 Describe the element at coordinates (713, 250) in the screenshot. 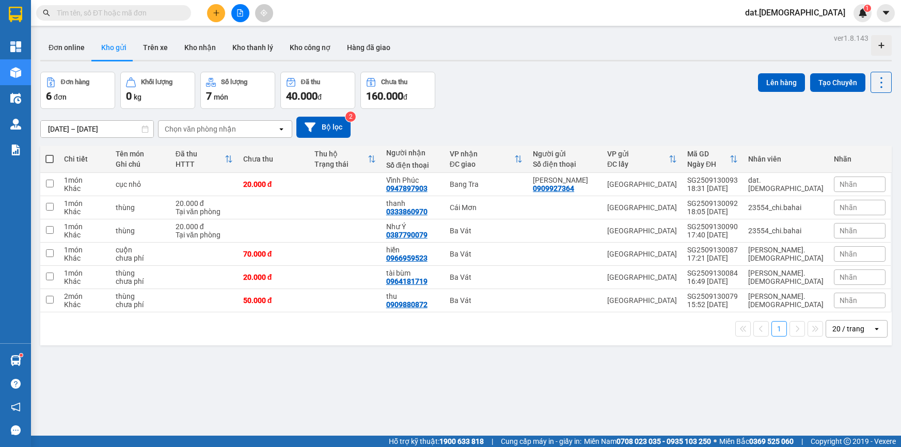

I see `div: SG2509130087` at that location.